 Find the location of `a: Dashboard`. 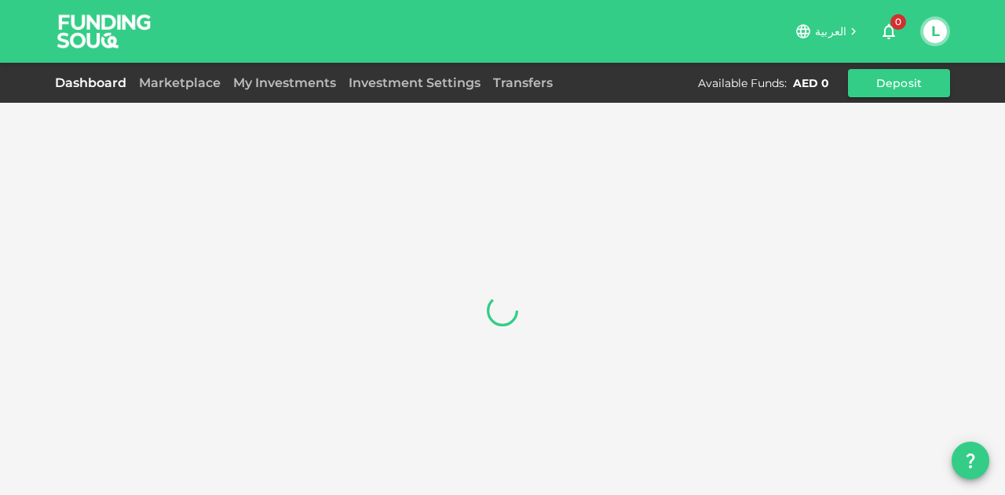

a: Dashboard is located at coordinates (93, 82).